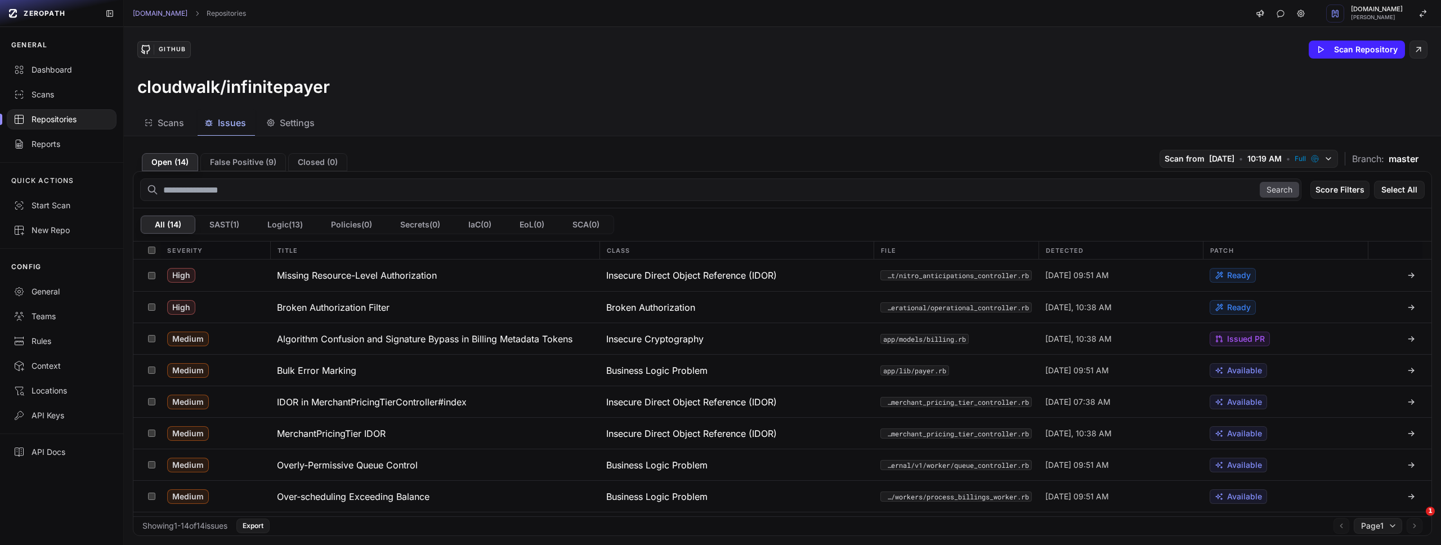 Image resolution: width=1441 pixels, height=545 pixels. Describe the element at coordinates (61, 230) in the screenshot. I see `div: New Repo` at that location.